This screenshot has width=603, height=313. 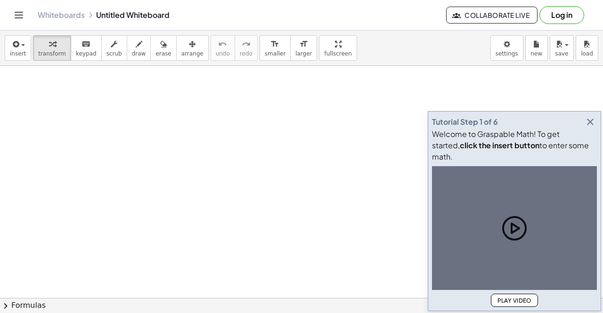 I want to click on span: scrub, so click(x=114, y=54).